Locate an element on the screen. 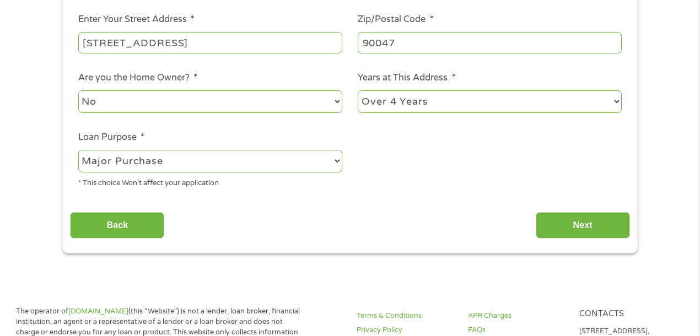  input: Next is located at coordinates (583, 225).